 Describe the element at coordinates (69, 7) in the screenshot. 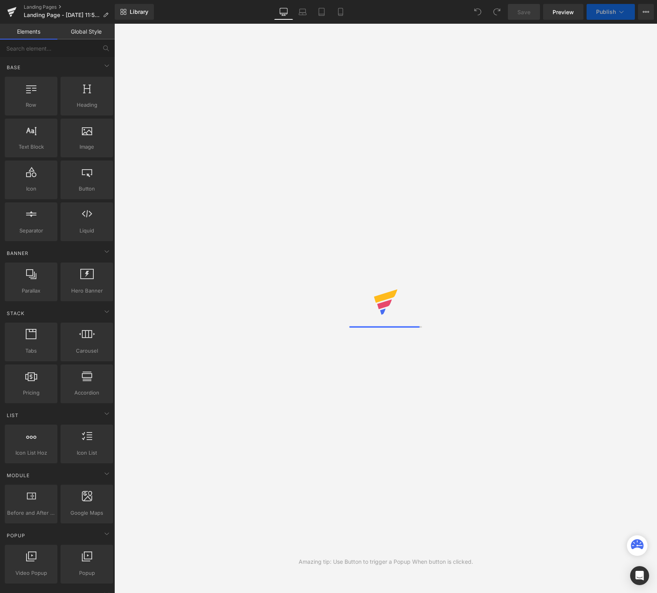

I see `a: Landing Pages` at that location.